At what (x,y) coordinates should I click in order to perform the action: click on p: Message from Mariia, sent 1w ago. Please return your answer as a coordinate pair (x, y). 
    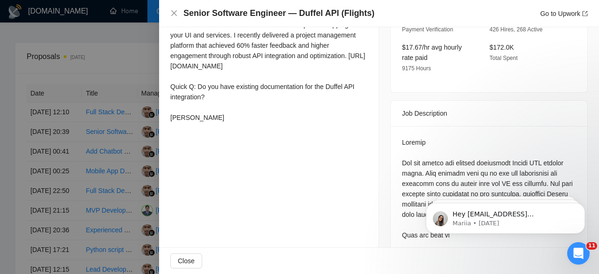
    Looking at the image, I should click on (101, 40).